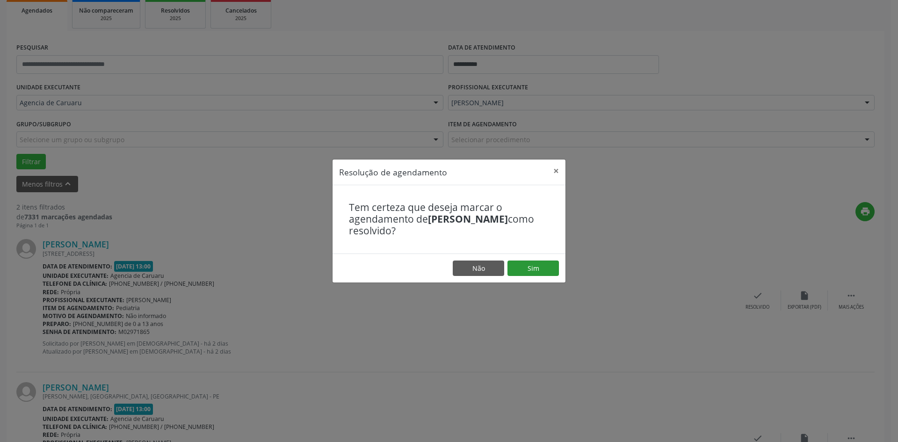 The image size is (898, 442). Describe the element at coordinates (533, 268) in the screenshot. I see `button: Sim` at that location.